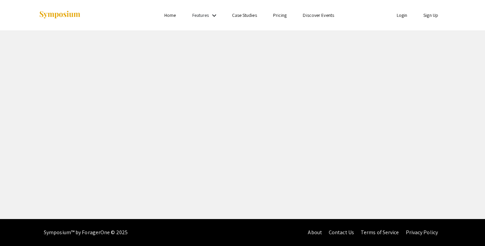 This screenshot has width=485, height=246. I want to click on div: Symposium™ by ForagerOne © 2025, so click(85, 232).